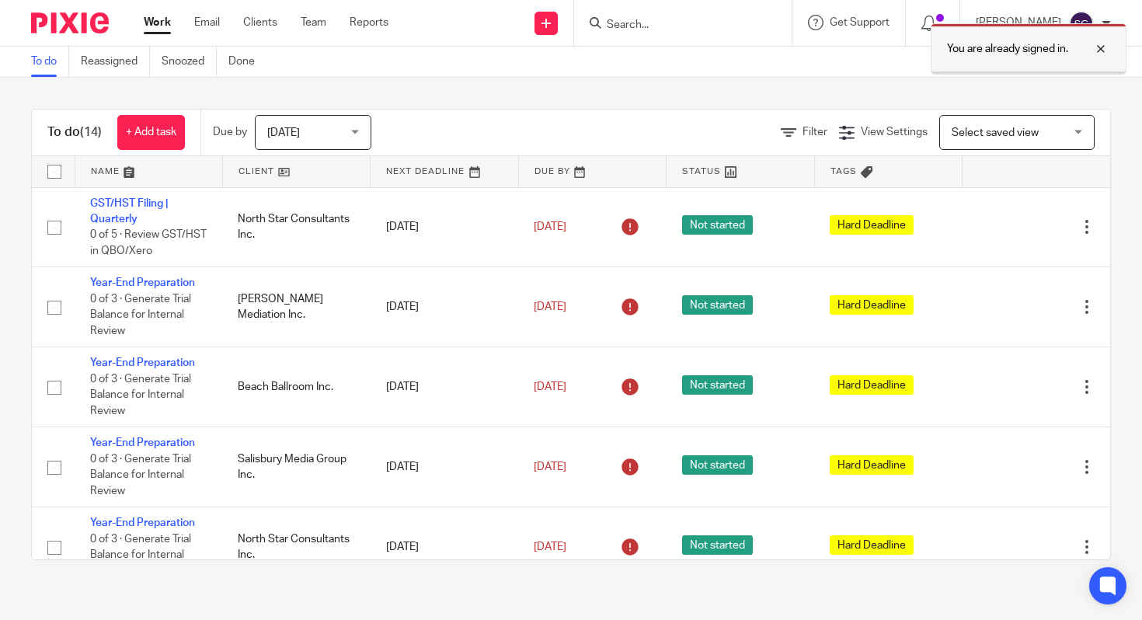  I want to click on a: GST/HST Filing | Quarterly, so click(129, 211).